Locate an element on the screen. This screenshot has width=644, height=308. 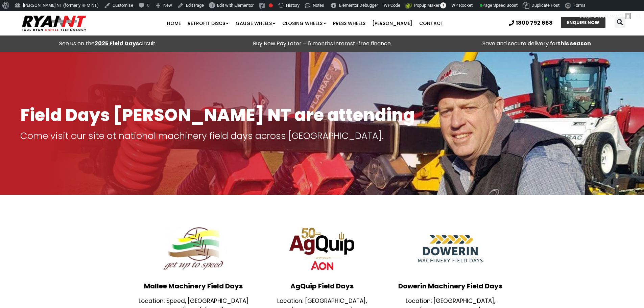
a: Retrofit Discs is located at coordinates (208, 23).